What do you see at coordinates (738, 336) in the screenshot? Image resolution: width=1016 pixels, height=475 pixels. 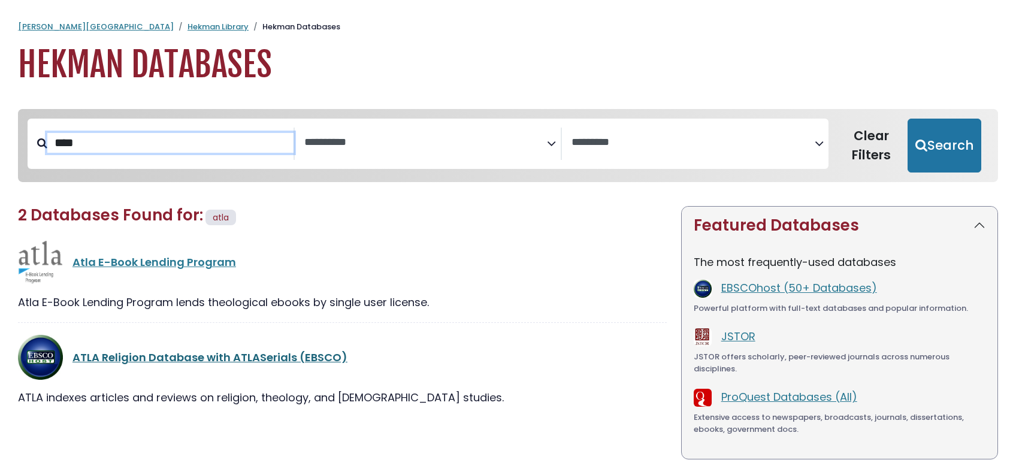 I see `a: JSTOR` at bounding box center [738, 336].